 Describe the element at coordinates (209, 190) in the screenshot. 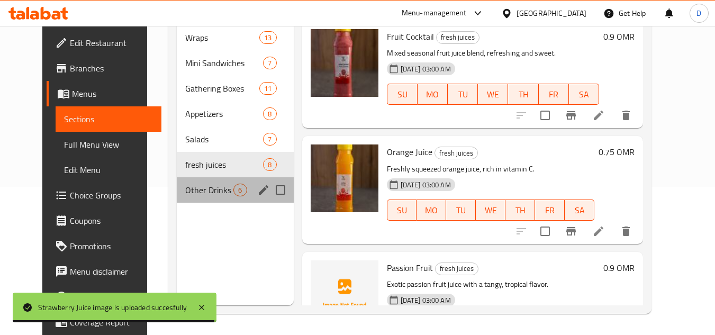

I see `div: Other Drinks` at that location.